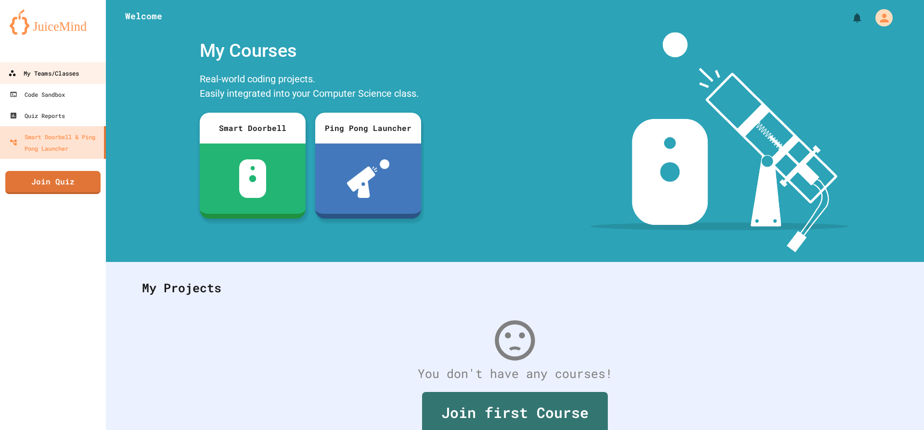 The width and height of the screenshot is (924, 430). I want to click on img: ppl-with-ball.png, so click(368, 179).